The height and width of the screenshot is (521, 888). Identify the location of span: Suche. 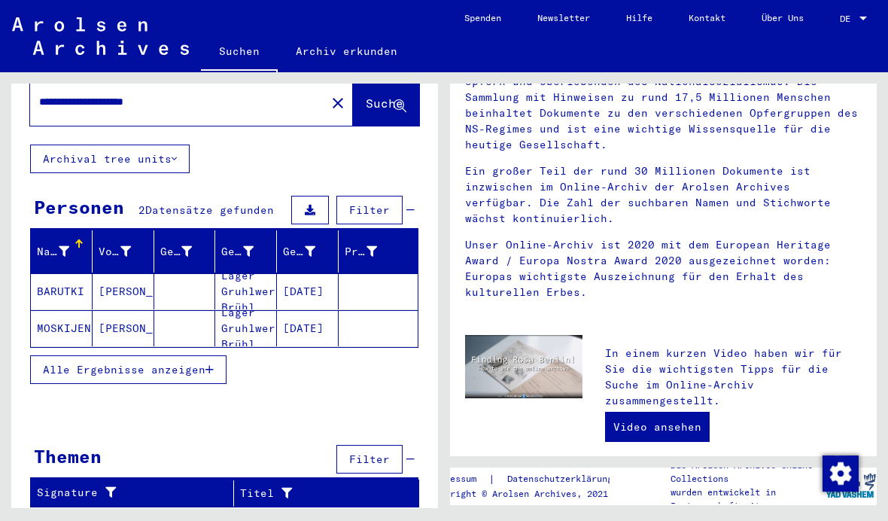
(385, 103).